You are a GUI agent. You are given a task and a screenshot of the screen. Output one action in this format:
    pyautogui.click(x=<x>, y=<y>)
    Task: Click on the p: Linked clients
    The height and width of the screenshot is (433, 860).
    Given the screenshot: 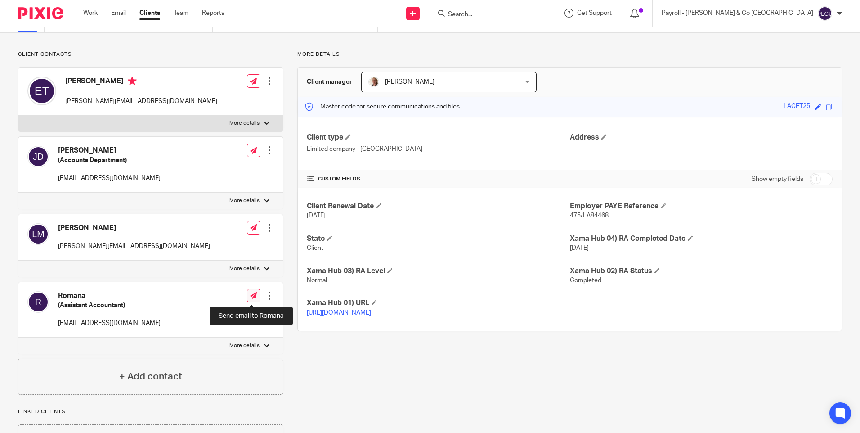 What is the action you would take?
    pyautogui.click(x=151, y=412)
    